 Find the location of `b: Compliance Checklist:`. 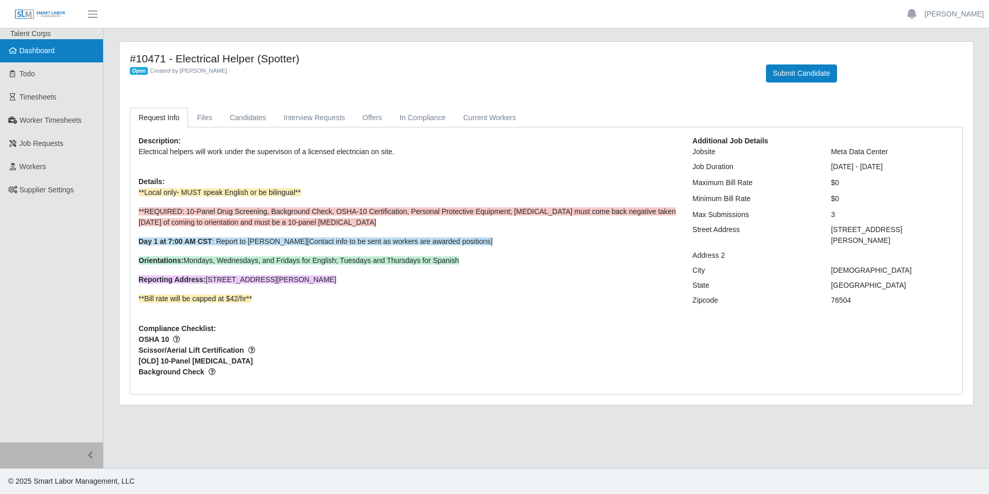

b: Compliance Checklist: is located at coordinates (177, 328).